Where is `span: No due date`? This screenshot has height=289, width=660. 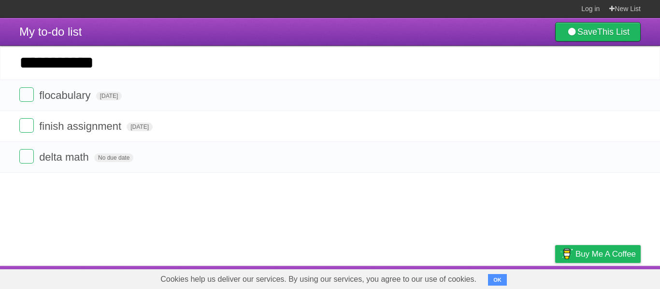
span: No due date is located at coordinates (114, 158).